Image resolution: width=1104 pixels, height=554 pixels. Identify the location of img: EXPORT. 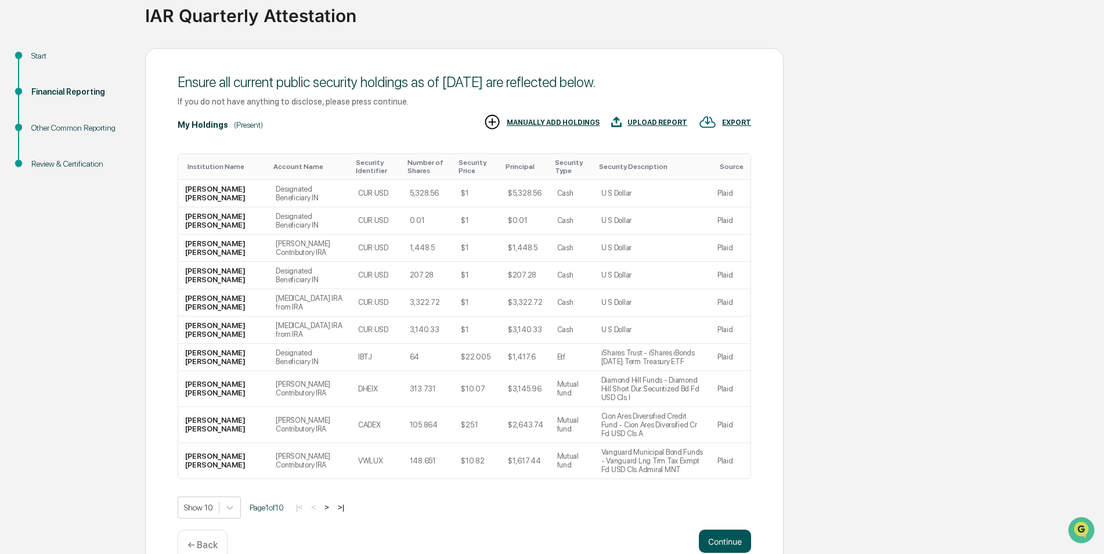
(707, 122).